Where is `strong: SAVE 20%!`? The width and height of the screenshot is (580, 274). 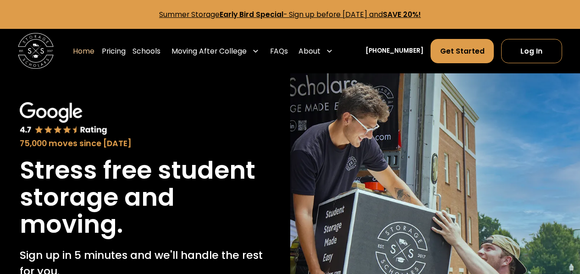
strong: SAVE 20%! is located at coordinates (402, 14).